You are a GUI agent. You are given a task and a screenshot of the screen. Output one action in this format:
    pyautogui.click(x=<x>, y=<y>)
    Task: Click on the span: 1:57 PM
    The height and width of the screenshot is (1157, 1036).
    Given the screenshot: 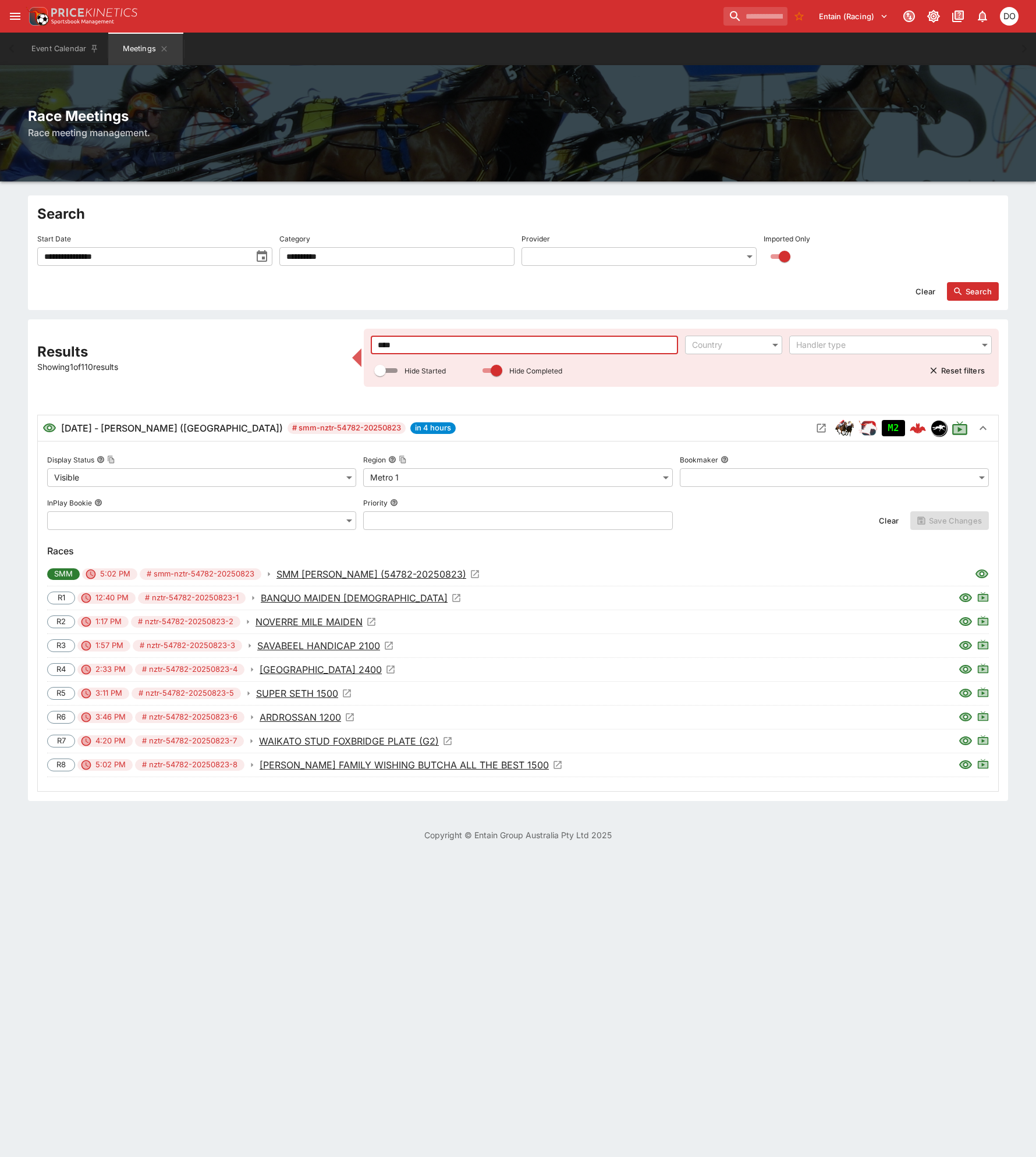 What is the action you would take?
    pyautogui.click(x=109, y=646)
    